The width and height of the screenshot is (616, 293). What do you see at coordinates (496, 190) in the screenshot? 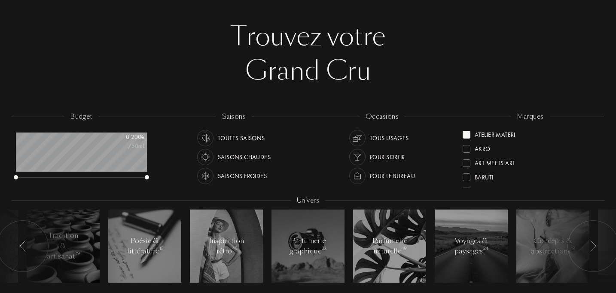
I see `div: Binet-Papillon` at bounding box center [496, 190].